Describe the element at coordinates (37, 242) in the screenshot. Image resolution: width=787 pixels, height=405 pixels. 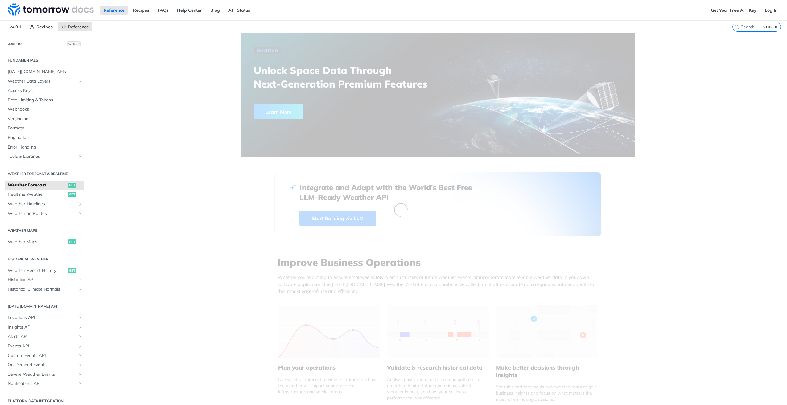
I see `span: Weather Maps` at that location.